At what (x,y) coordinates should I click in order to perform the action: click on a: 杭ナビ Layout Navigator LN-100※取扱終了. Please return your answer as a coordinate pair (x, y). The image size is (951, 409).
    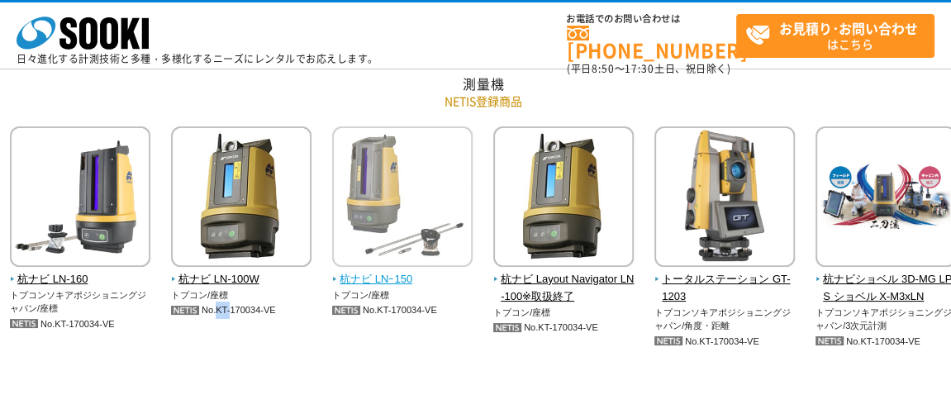
    Looking at the image, I should click on (564, 280).